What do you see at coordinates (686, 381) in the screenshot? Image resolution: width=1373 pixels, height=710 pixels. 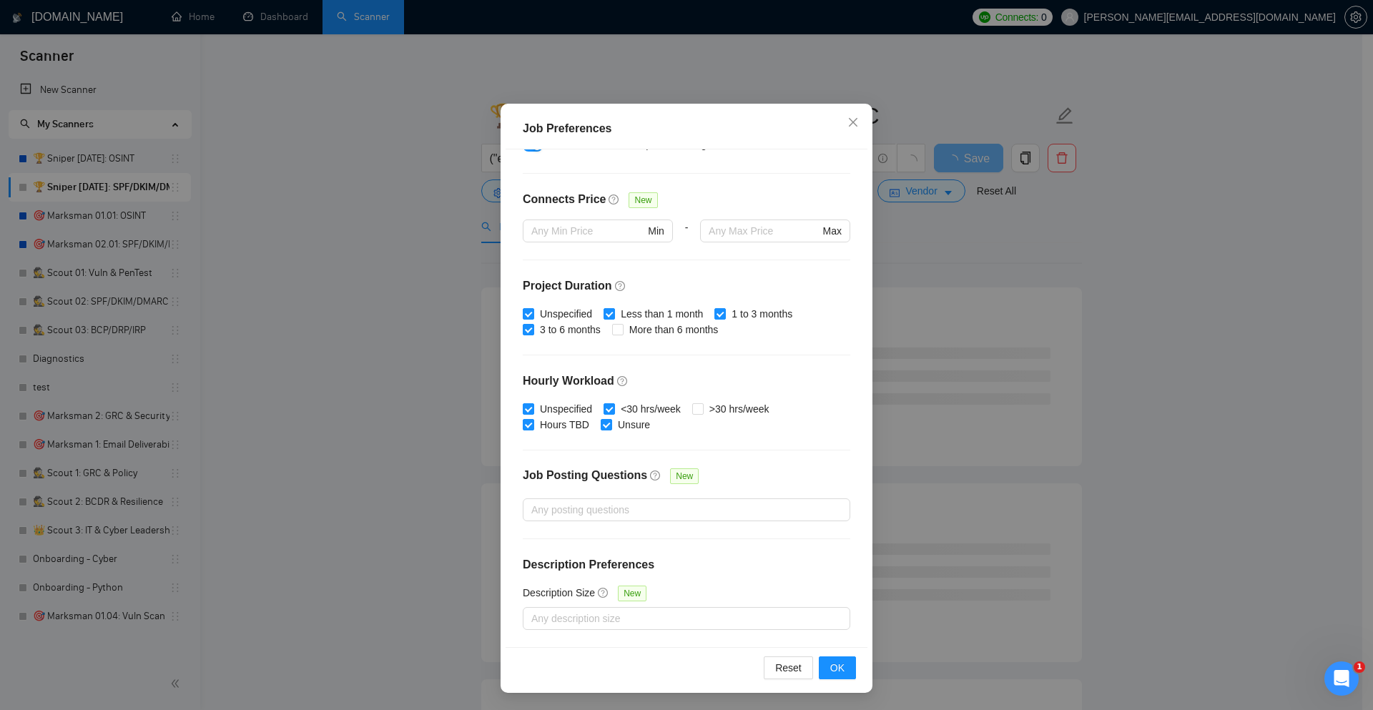 I see `h4: Hourly Workload` at bounding box center [686, 381].